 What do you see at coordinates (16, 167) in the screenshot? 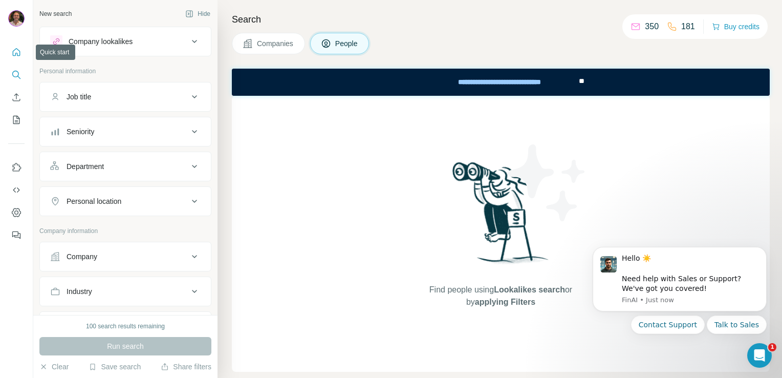
I see `button: Use Surfe on LinkedIn` at bounding box center [16, 167].